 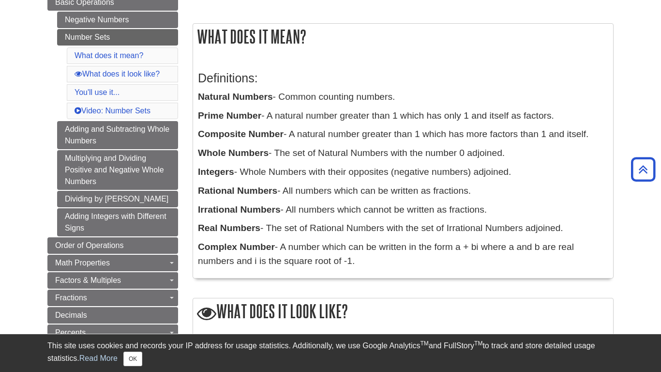 What do you see at coordinates (235, 96) in the screenshot?
I see `b: Natural Numbers` at bounding box center [235, 96].